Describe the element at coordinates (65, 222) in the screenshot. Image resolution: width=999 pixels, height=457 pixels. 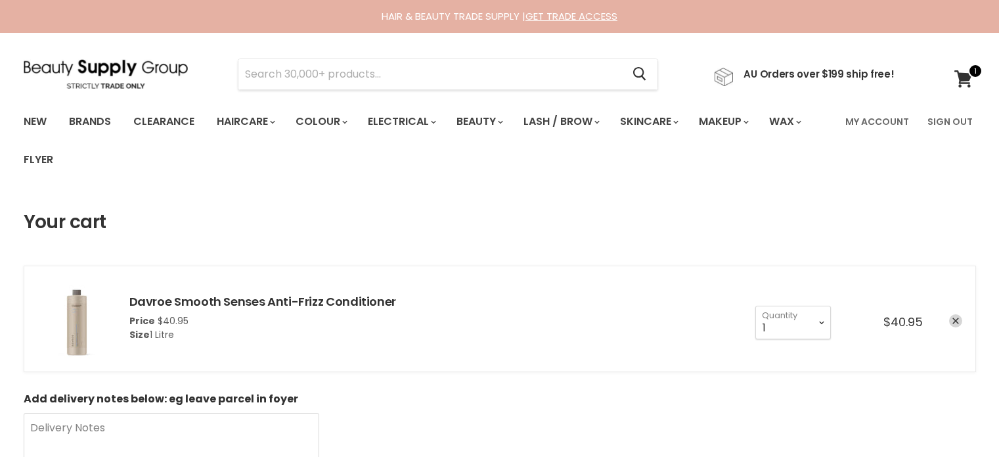
I see `h1: Your cart` at that location.